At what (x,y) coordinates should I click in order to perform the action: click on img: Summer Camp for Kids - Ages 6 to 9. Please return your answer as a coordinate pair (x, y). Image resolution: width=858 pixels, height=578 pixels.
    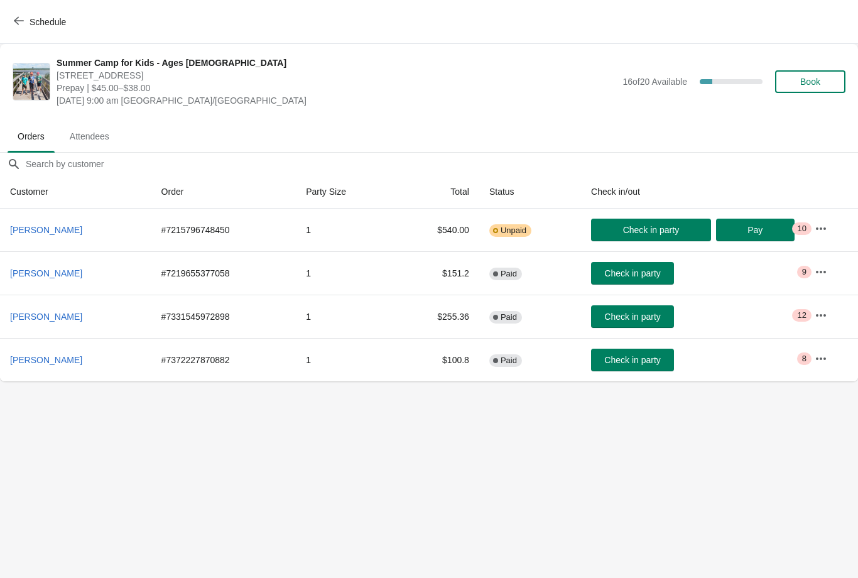
    Looking at the image, I should click on (31, 82).